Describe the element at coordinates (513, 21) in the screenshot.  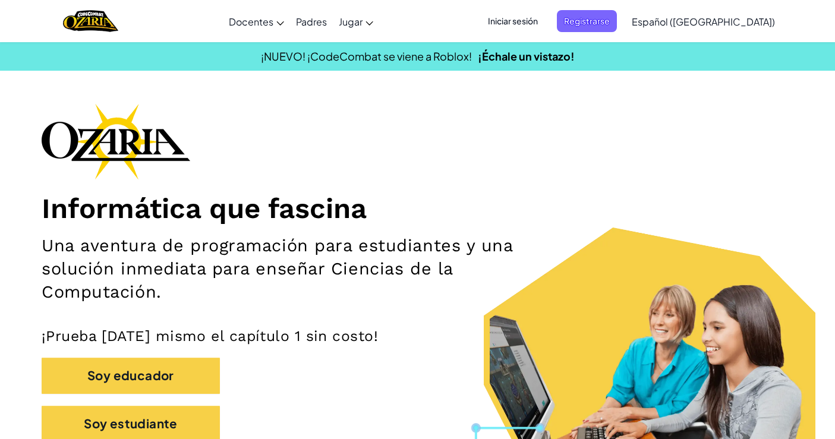
I see `button: Iniciar sesión` at that location.